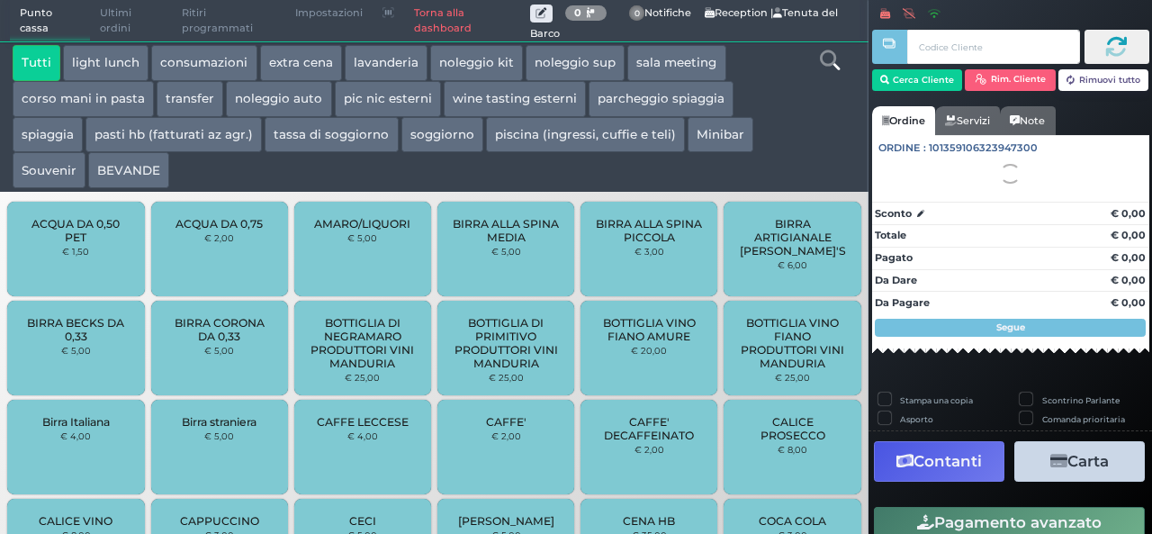 This screenshot has width=1152, height=534. What do you see at coordinates (894, 257) in the screenshot?
I see `strong: Pagato` at bounding box center [894, 257].